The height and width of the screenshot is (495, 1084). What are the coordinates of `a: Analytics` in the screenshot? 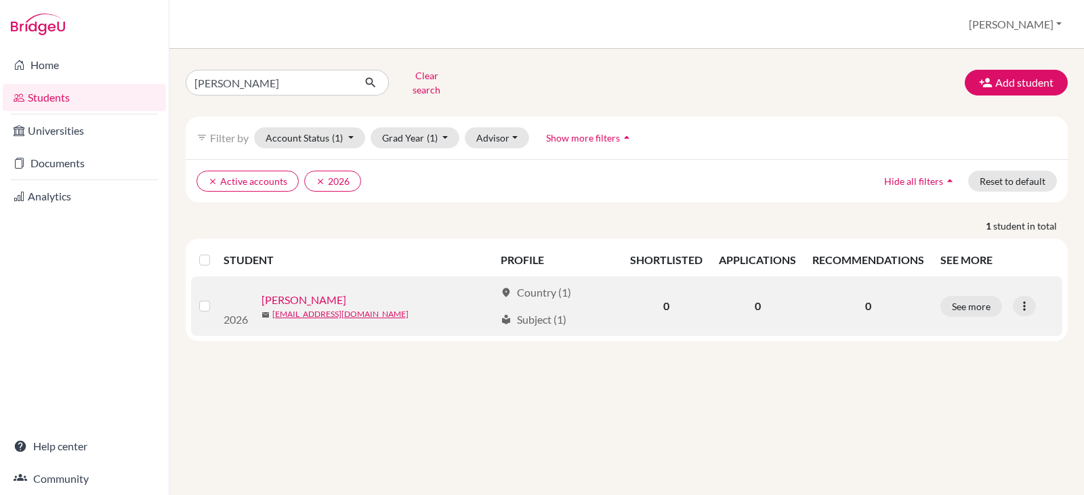 It's located at (84, 196).